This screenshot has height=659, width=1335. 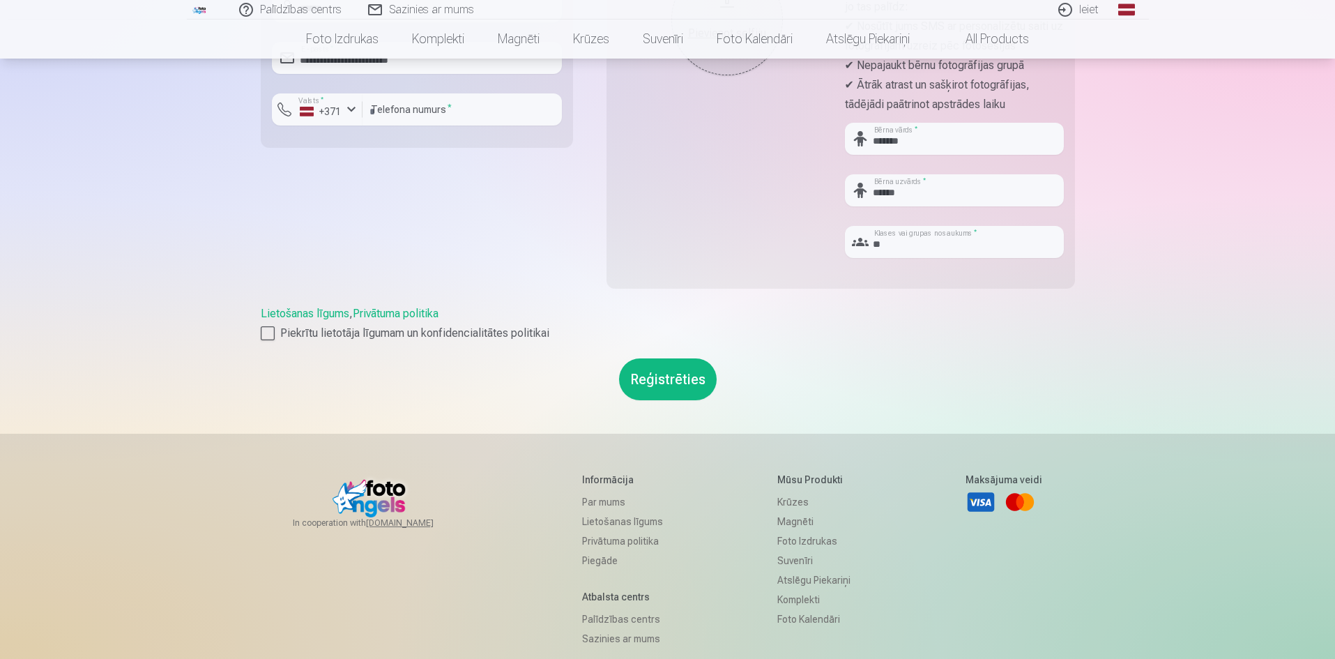 What do you see at coordinates (985, 39) in the screenshot?
I see `a: All products` at bounding box center [985, 39].